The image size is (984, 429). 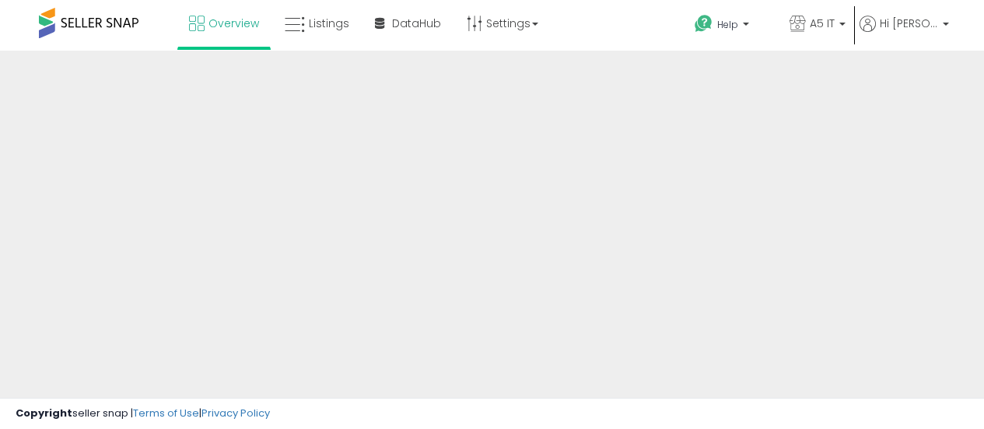 I want to click on a: Help, so click(x=729, y=26).